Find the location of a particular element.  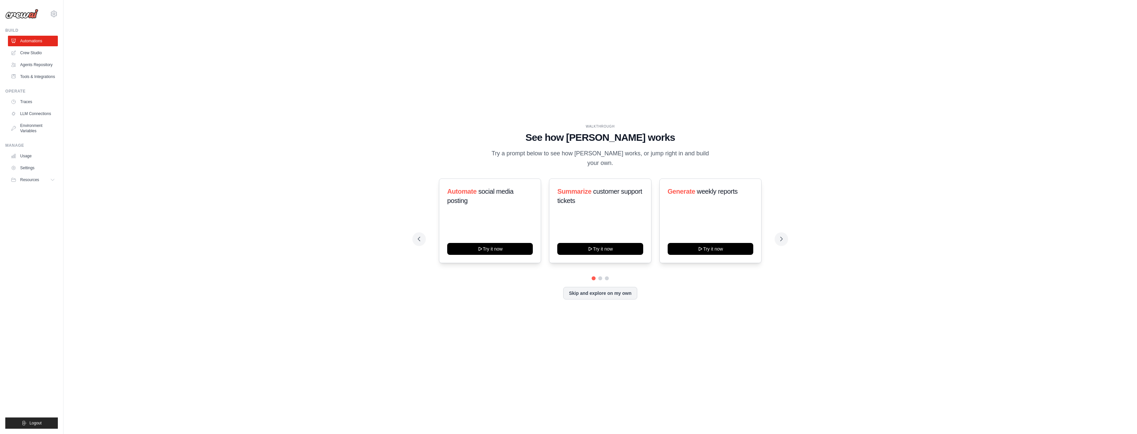

span: customer support tickets is located at coordinates (599, 196).